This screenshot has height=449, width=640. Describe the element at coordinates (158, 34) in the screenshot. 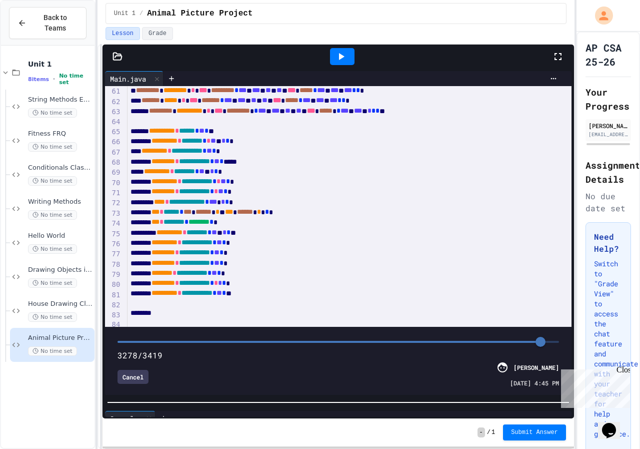

I see `button: Grade` at that location.